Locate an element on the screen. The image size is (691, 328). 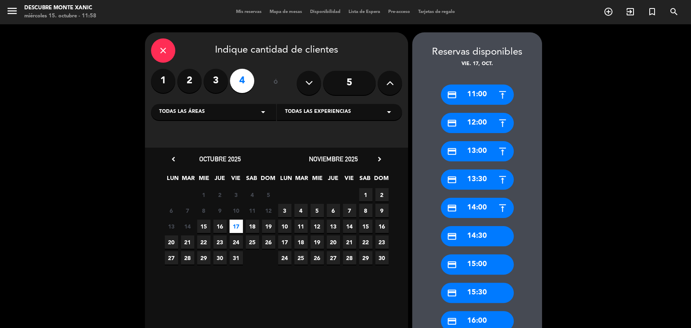
i: turned_in_not is located at coordinates (652, 12).